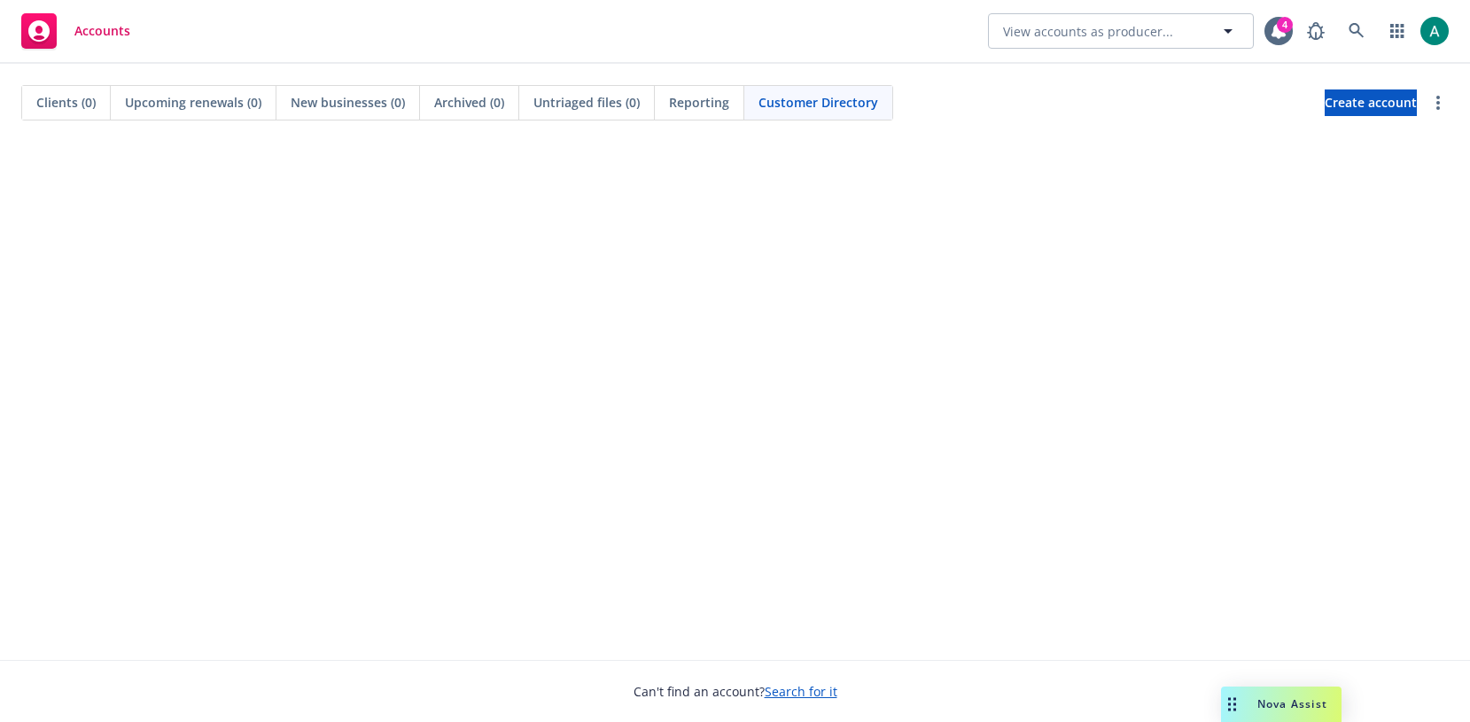  I want to click on span: Upcoming renewals (0), so click(193, 102).